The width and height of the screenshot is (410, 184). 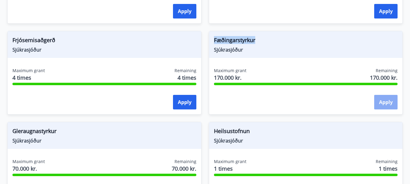 What do you see at coordinates (104, 41) in the screenshot?
I see `span: Frjósemisaðgerð` at bounding box center [104, 41].